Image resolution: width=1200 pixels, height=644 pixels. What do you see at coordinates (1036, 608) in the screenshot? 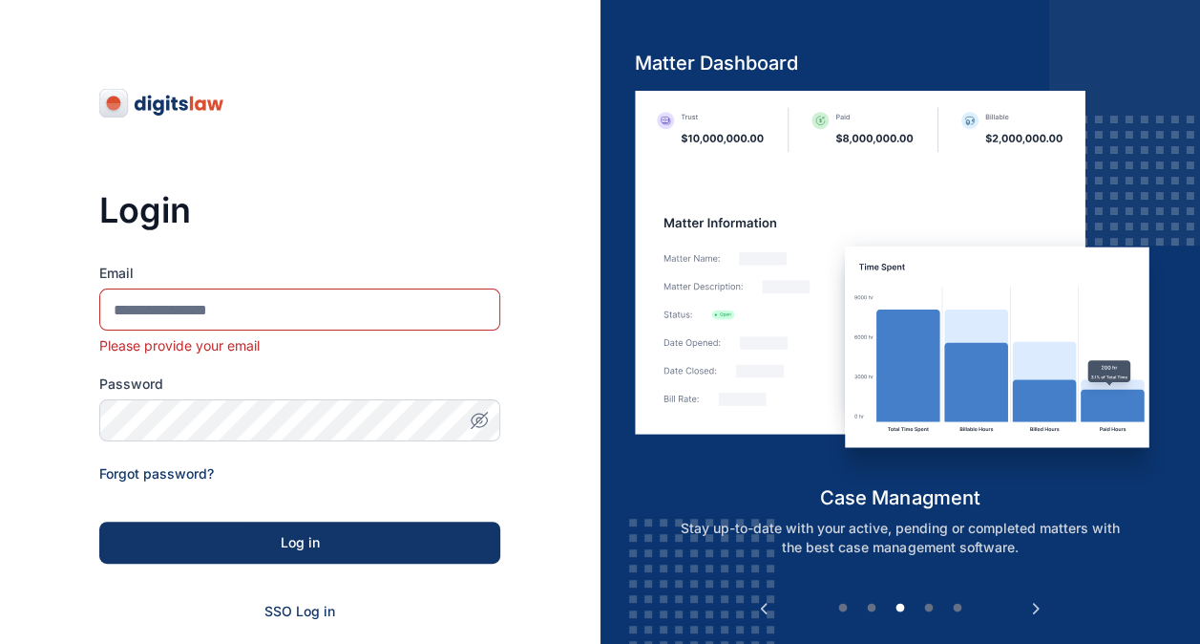
I see `button: Next` at bounding box center [1036, 608].